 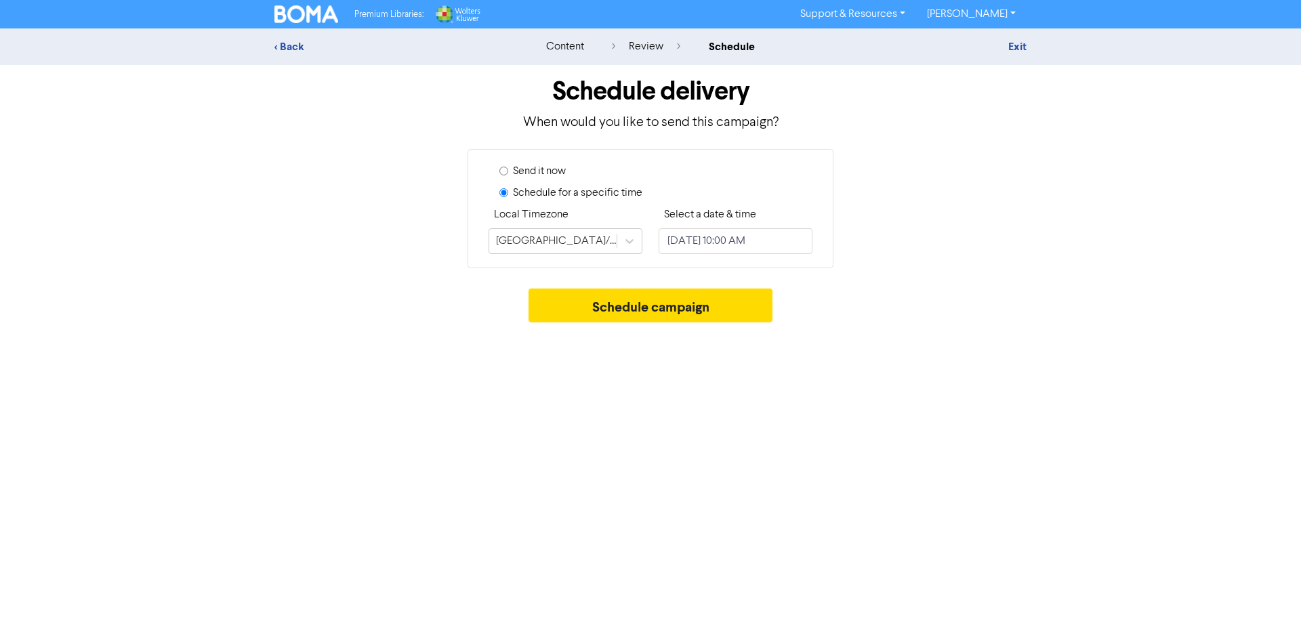 I want to click on label: Select a date & time, so click(x=710, y=215).